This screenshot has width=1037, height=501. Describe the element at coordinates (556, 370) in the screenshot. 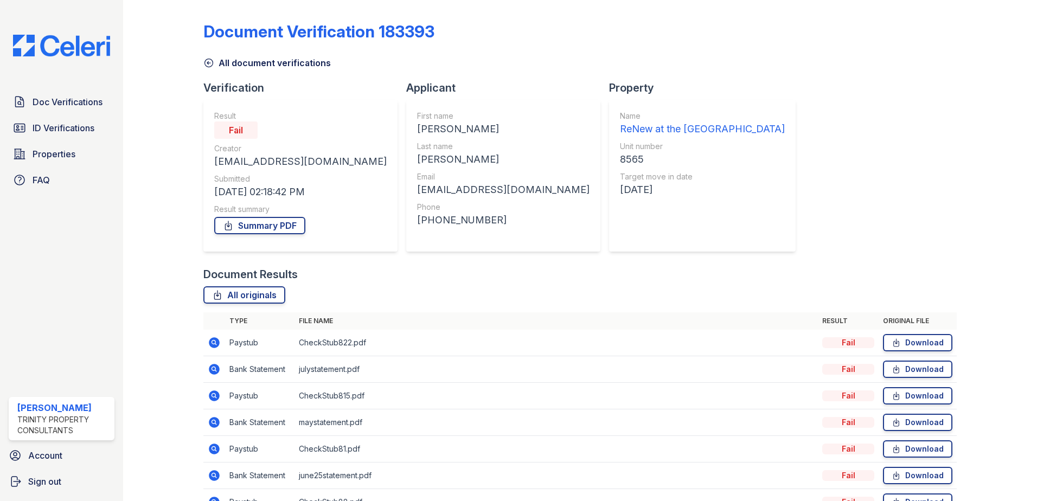

I see `td: julystatement.pdf` at that location.